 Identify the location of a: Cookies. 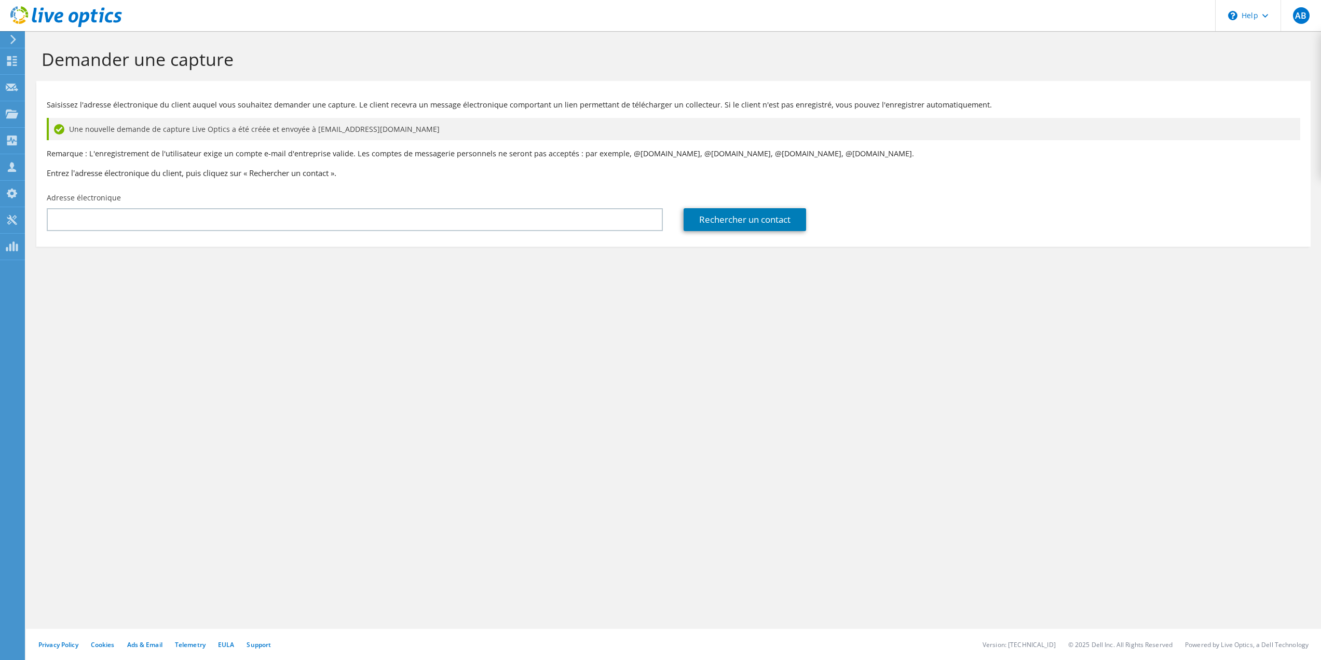
(103, 644).